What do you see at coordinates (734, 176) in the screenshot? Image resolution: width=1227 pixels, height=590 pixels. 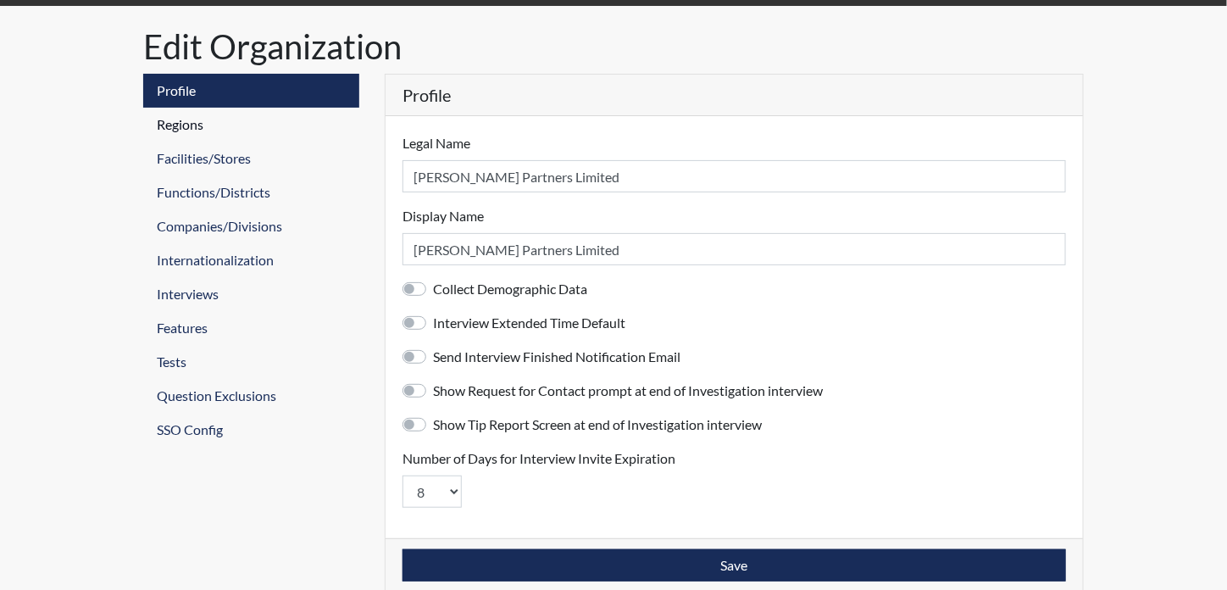 I see `input: Legal Name` at bounding box center [734, 176].